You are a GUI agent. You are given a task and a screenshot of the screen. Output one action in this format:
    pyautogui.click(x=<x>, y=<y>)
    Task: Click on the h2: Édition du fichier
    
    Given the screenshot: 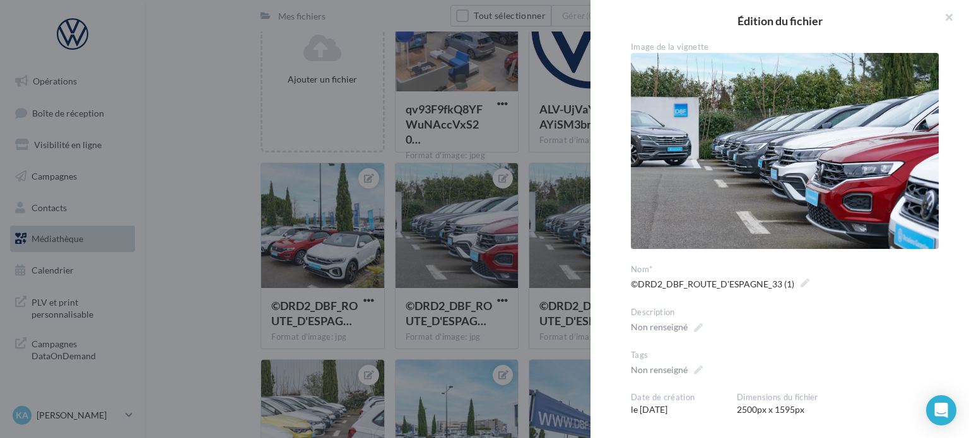 What is the action you would take?
    pyautogui.click(x=780, y=21)
    